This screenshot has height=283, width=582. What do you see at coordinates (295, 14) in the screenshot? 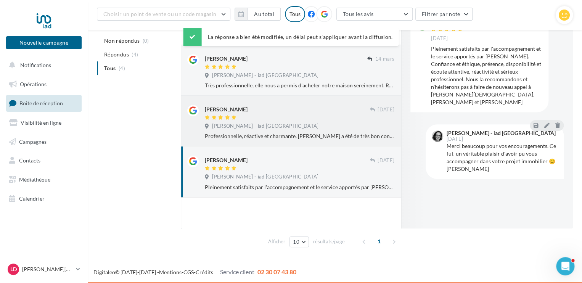
I see `div: Tous` at bounding box center [295, 14].